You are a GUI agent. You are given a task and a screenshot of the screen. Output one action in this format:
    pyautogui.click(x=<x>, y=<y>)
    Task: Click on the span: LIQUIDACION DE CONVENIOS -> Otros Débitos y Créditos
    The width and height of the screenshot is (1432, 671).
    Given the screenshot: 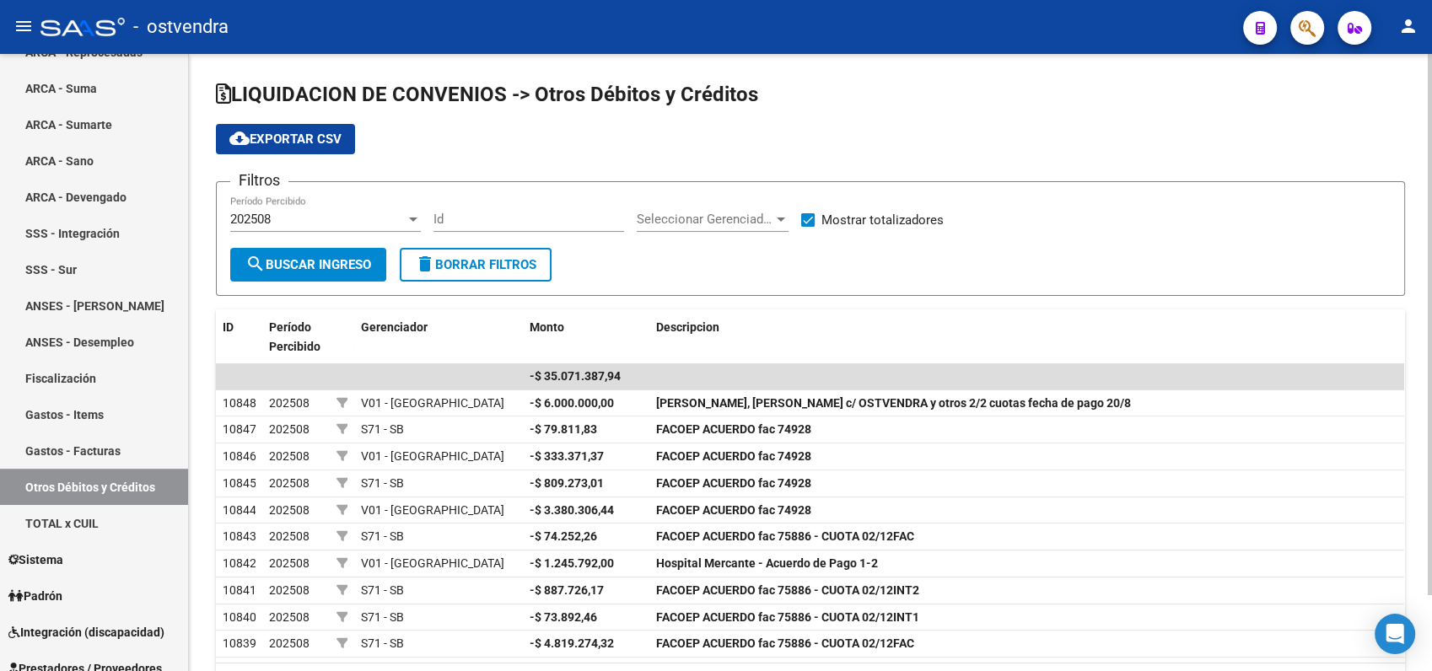 What is the action you would take?
    pyautogui.click(x=487, y=94)
    